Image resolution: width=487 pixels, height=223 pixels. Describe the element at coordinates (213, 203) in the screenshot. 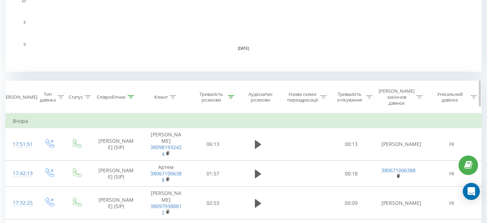

I see `td: 02:53` at that location.